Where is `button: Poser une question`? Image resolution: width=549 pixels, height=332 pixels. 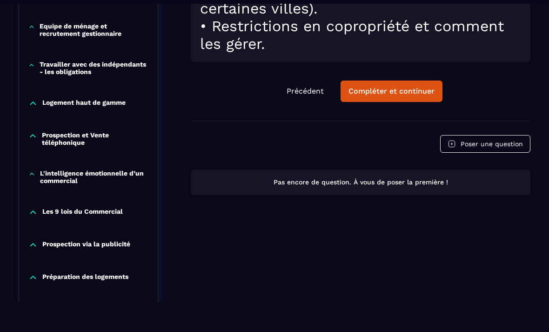
button: Poser une question is located at coordinates (485, 144).